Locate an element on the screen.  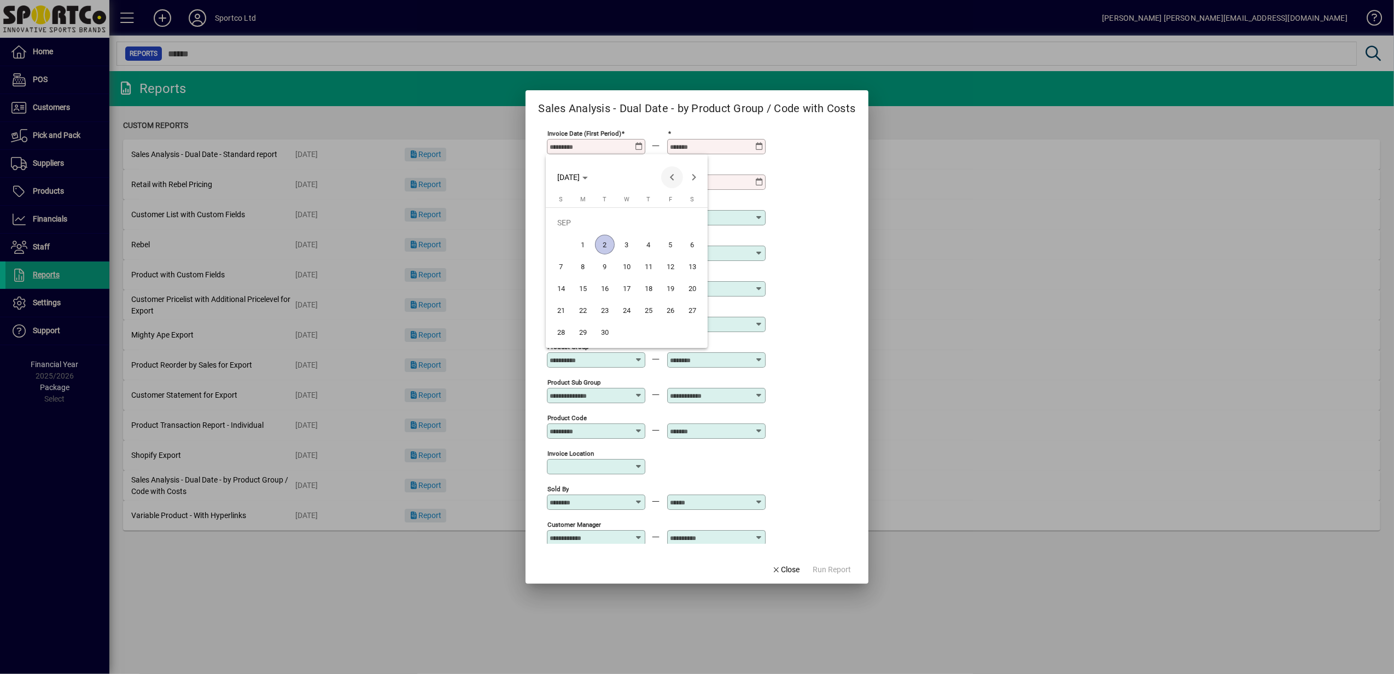
span: 6 is located at coordinates (692, 244).